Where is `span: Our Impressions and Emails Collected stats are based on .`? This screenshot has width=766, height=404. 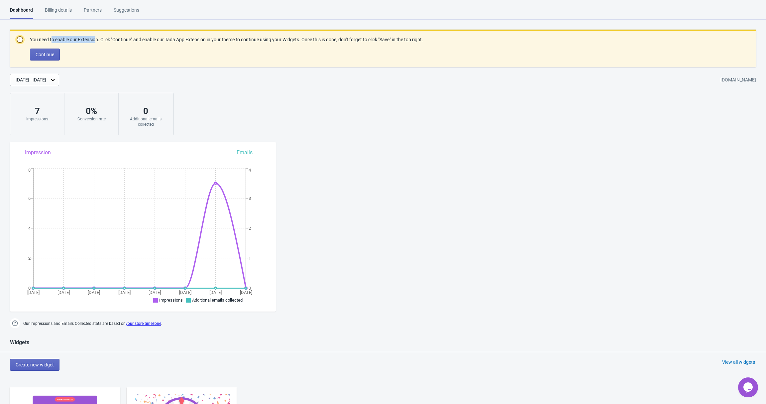 span: Our Impressions and Emails Collected stats are based on . is located at coordinates (93, 323).